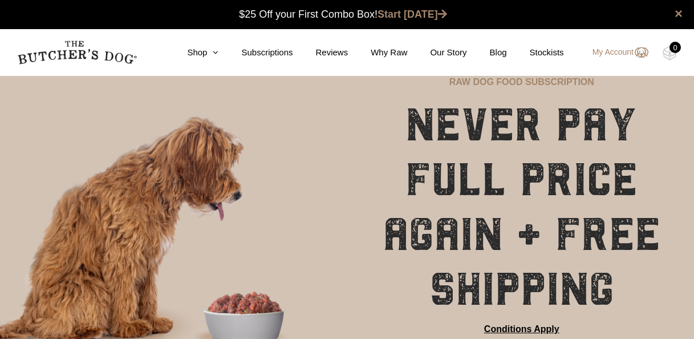 The image size is (694, 339). What do you see at coordinates (522, 82) in the screenshot?
I see `p: RAW DOG FOOD SUBSCRIPTION` at bounding box center [522, 82].